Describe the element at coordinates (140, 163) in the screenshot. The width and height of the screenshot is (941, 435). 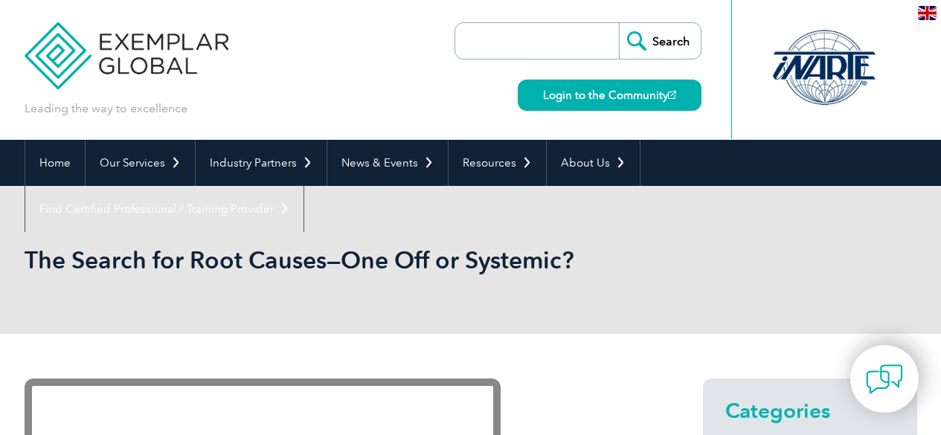
I see `a: Our Services` at that location.